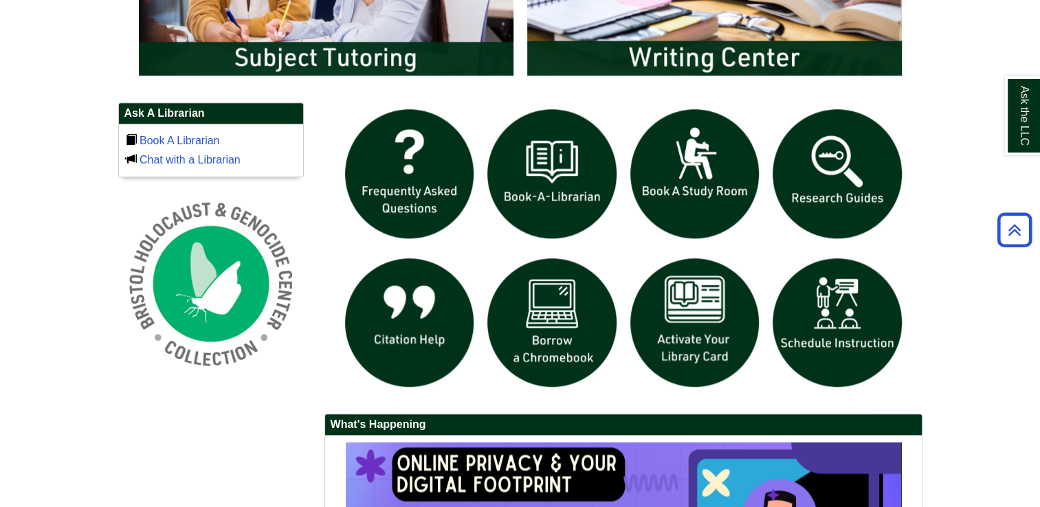  Describe the element at coordinates (410, 174) in the screenshot. I see `img: frequently asked questions` at that location.